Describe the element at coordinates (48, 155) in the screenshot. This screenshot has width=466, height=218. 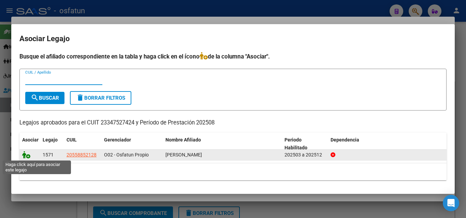
I see `span: 1571` at that location.